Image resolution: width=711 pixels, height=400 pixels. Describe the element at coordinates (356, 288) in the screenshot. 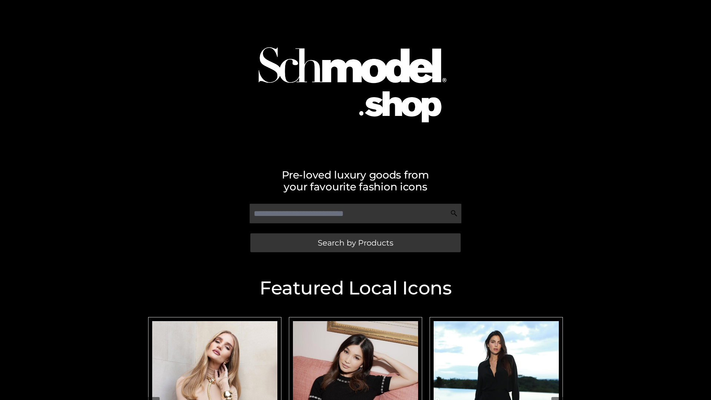

I see `h2: Featured Local Icons​` at that location.